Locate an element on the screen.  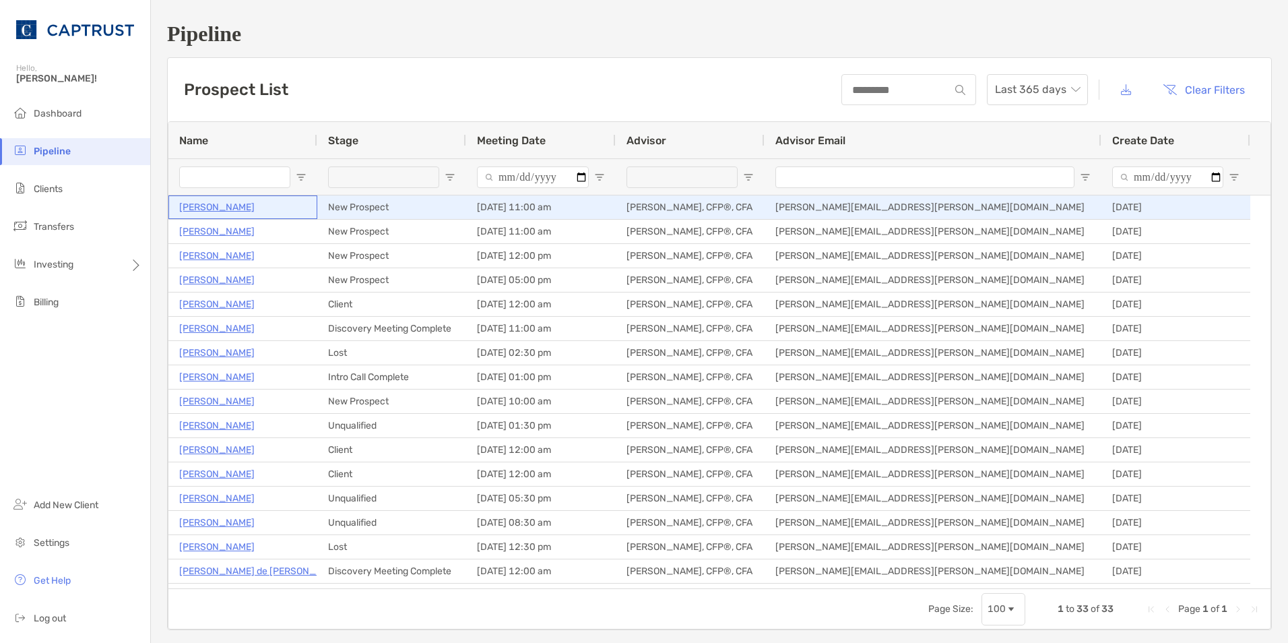
div: Page Size: is located at coordinates (951, 608).